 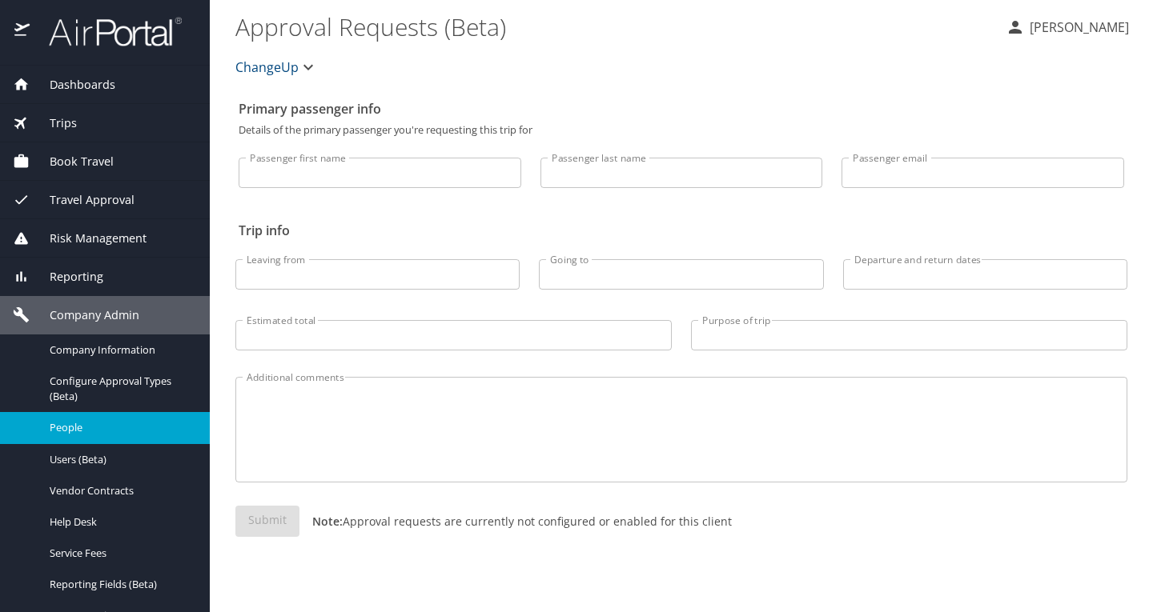 I want to click on h1: Approval Requests (Beta), so click(x=614, y=26).